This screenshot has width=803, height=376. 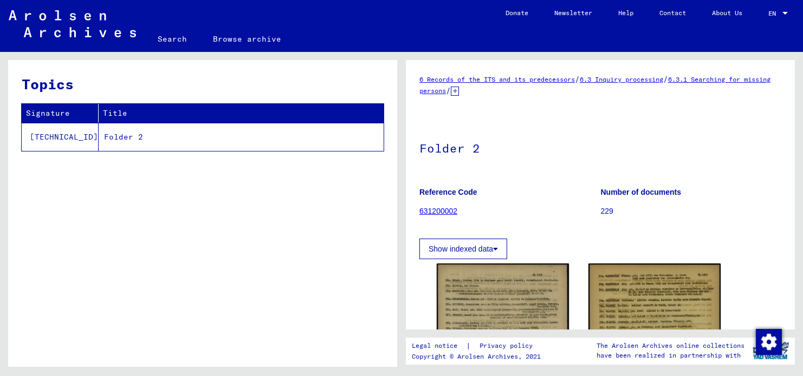 I want to click on img: yv_logo.png, so click(x=770, y=351).